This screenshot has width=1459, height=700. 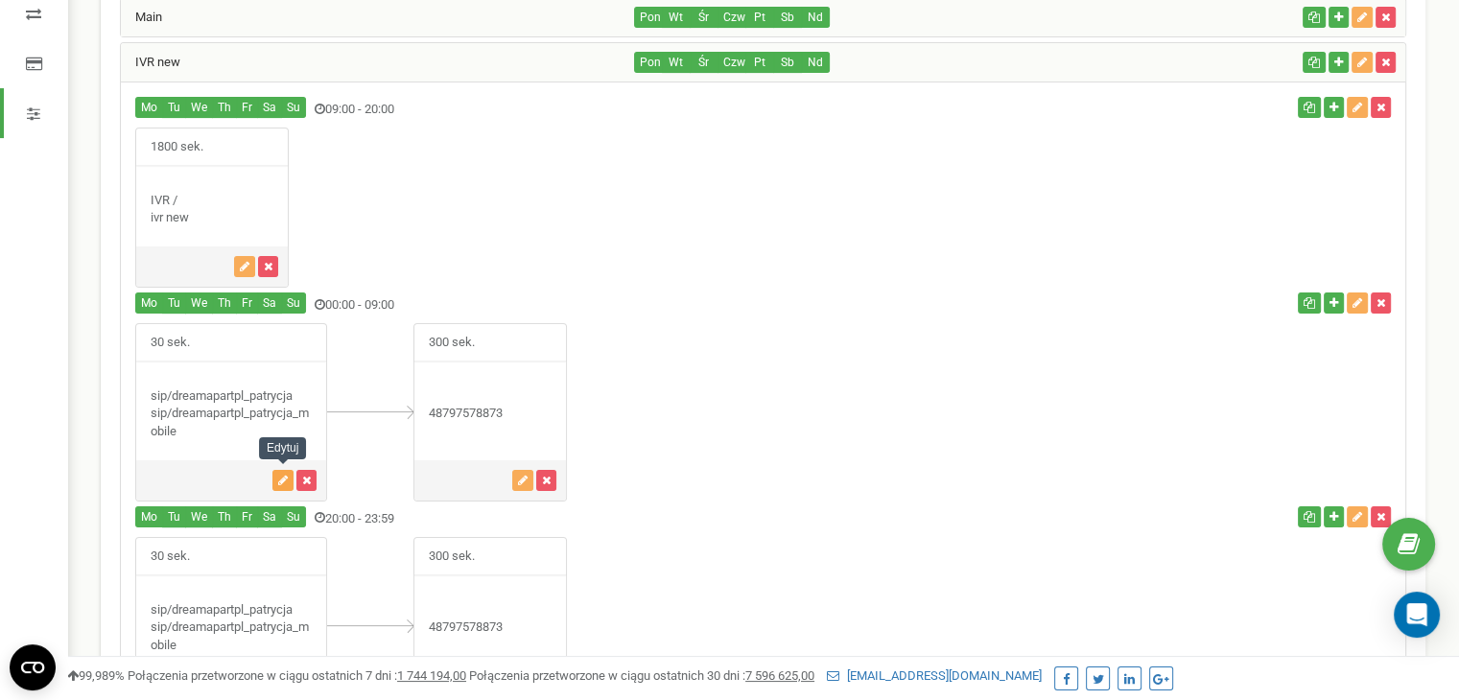 What do you see at coordinates (176, 147) in the screenshot?
I see `span: 1800 sek.` at bounding box center [176, 147].